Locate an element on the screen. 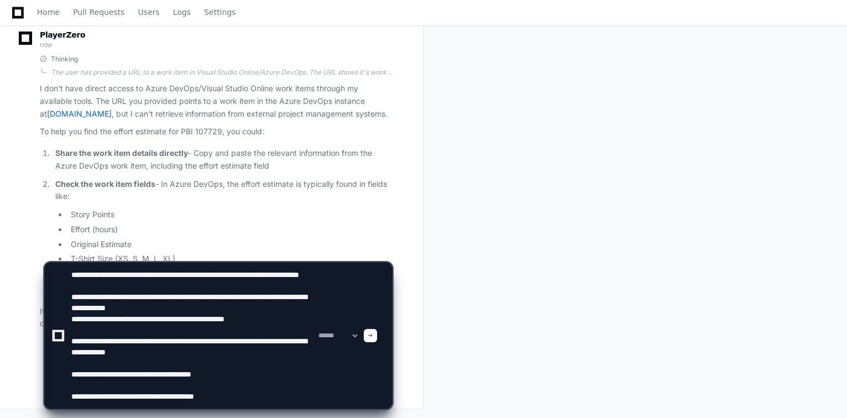  span: Logs is located at coordinates (182, 12).